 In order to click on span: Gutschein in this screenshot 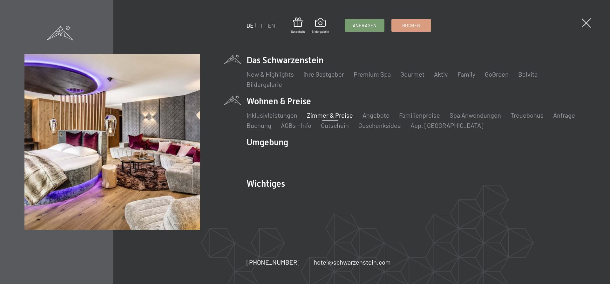, I will do `click(298, 31)`.